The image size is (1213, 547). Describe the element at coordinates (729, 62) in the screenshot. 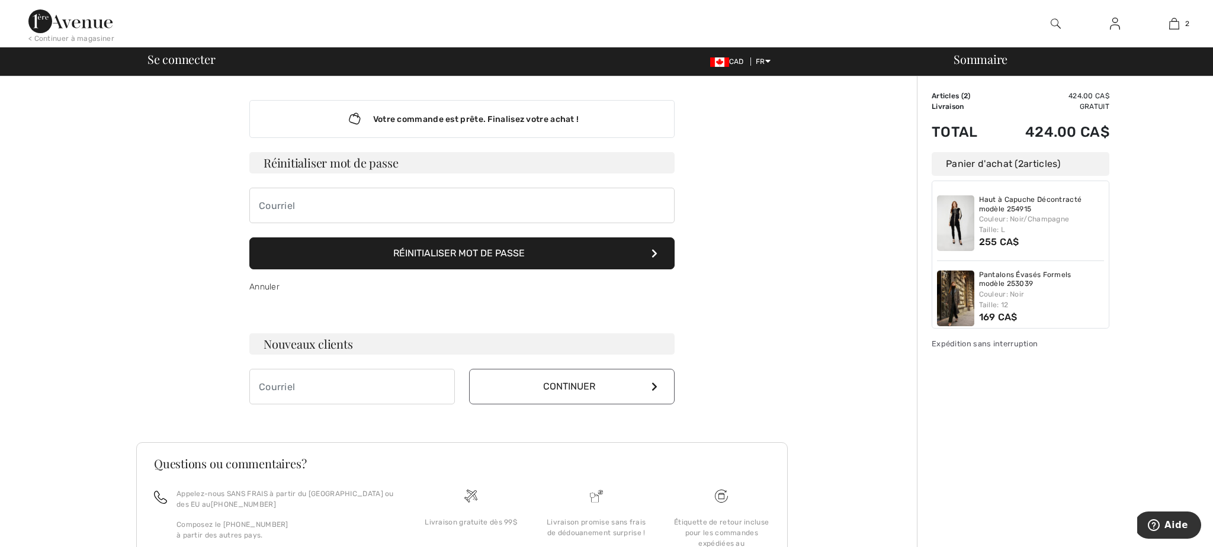

I see `span: CAD` at that location.